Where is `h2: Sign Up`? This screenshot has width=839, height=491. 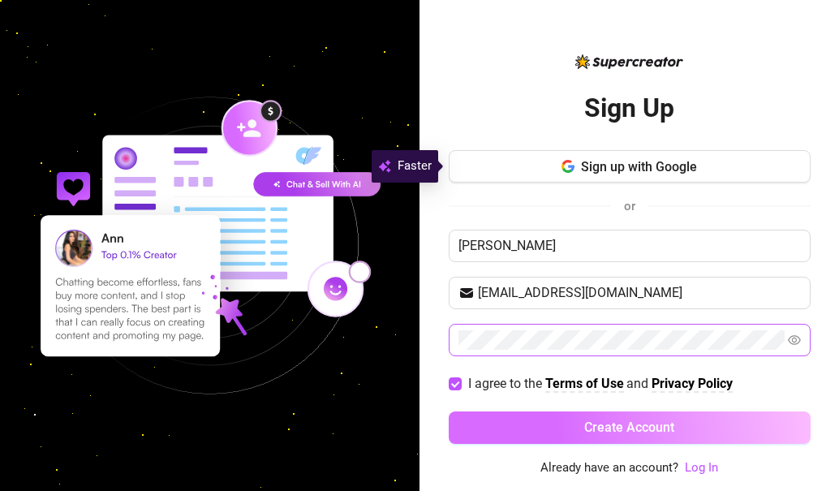
h2: Sign Up is located at coordinates (629, 108).